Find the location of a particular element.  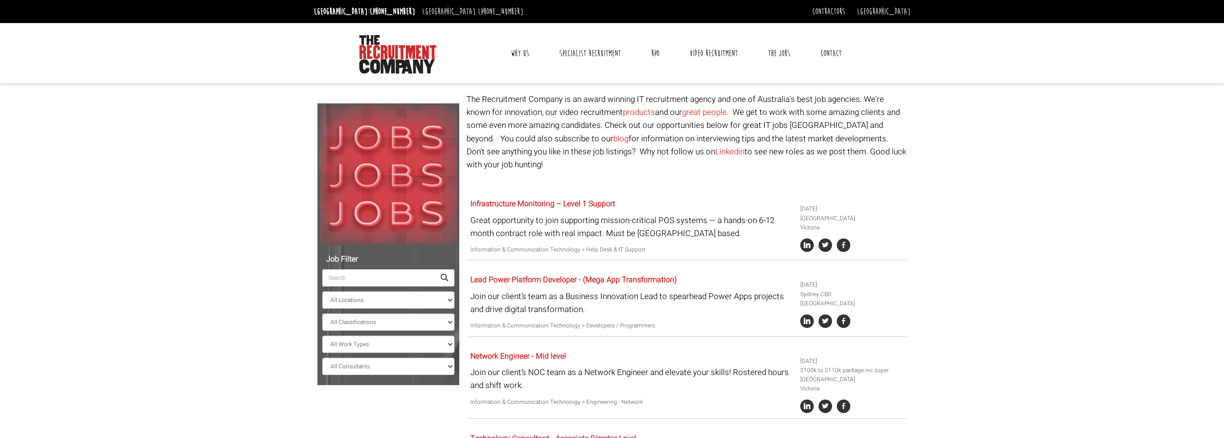

img: The Recruitment Company is located at coordinates (398, 54).